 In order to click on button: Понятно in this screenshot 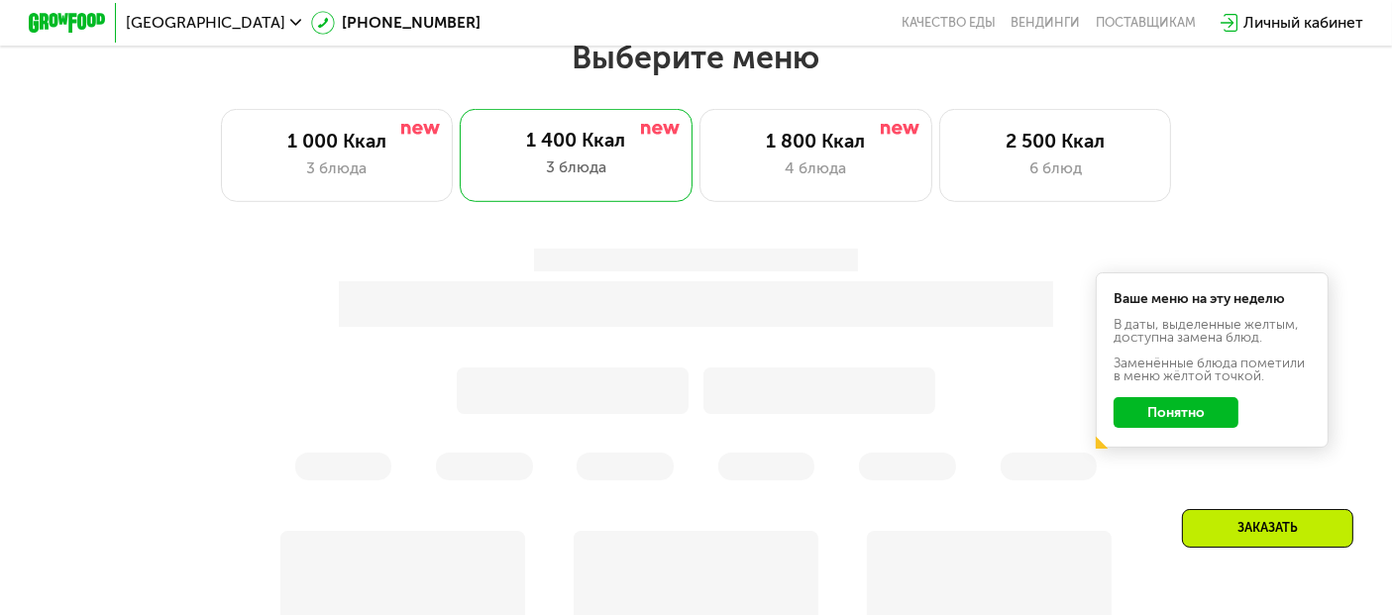, I will do `click(1176, 412)`.